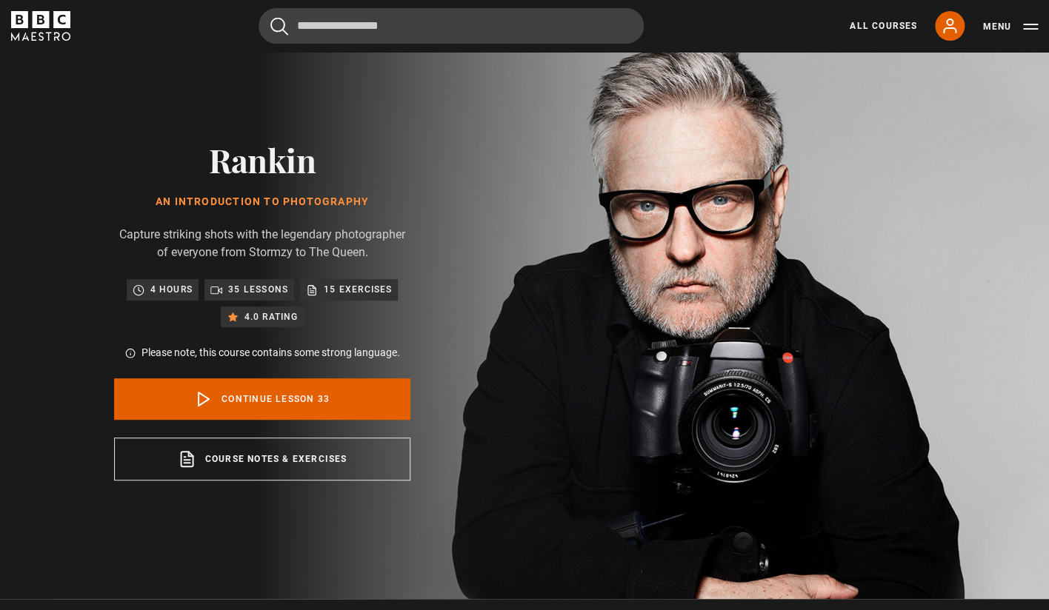 This screenshot has height=610, width=1049. I want to click on a: Continue lesson 33, so click(262, 399).